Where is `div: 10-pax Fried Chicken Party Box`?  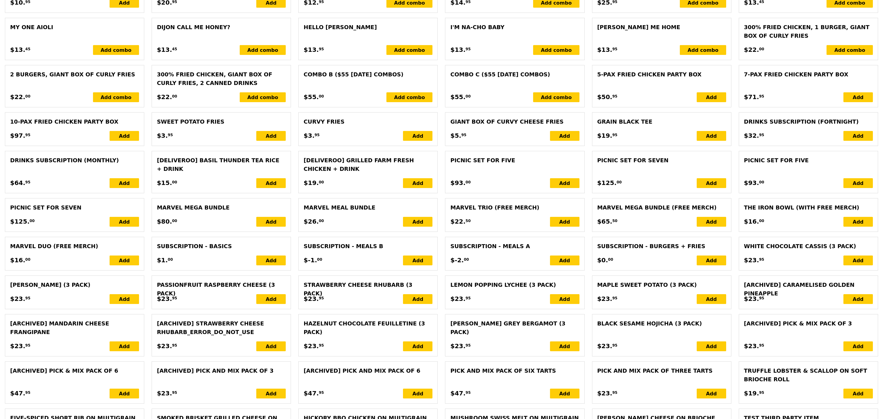 div: 10-pax Fried Chicken Party Box is located at coordinates (75, 122).